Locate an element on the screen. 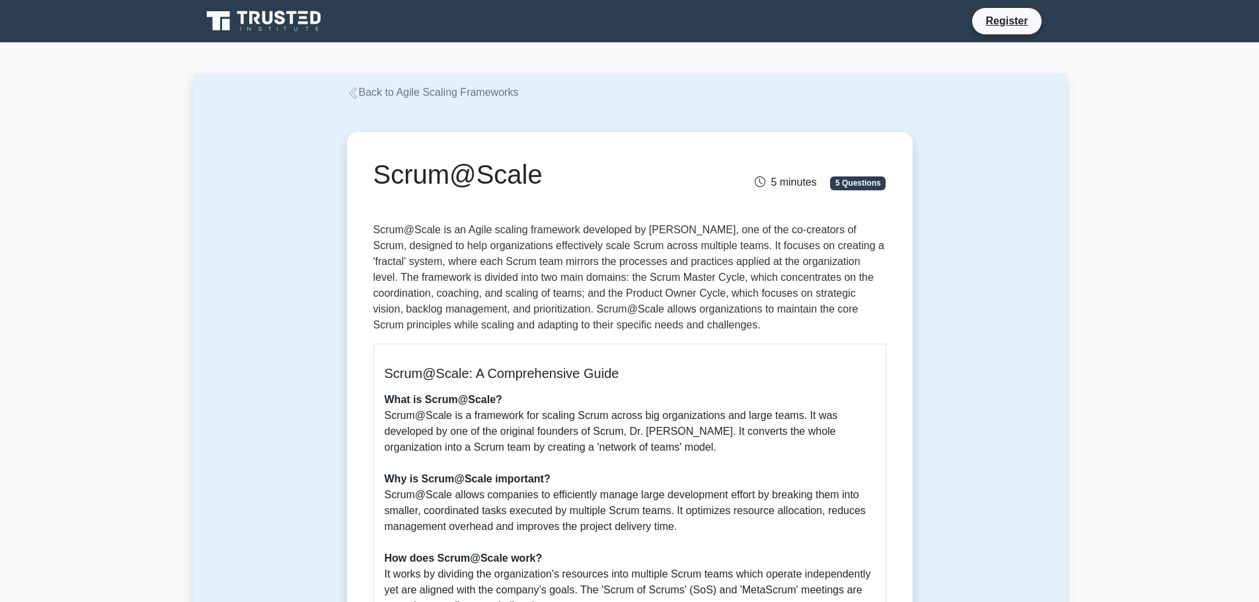 This screenshot has width=1259, height=602. a: Register is located at coordinates (1006, 20).